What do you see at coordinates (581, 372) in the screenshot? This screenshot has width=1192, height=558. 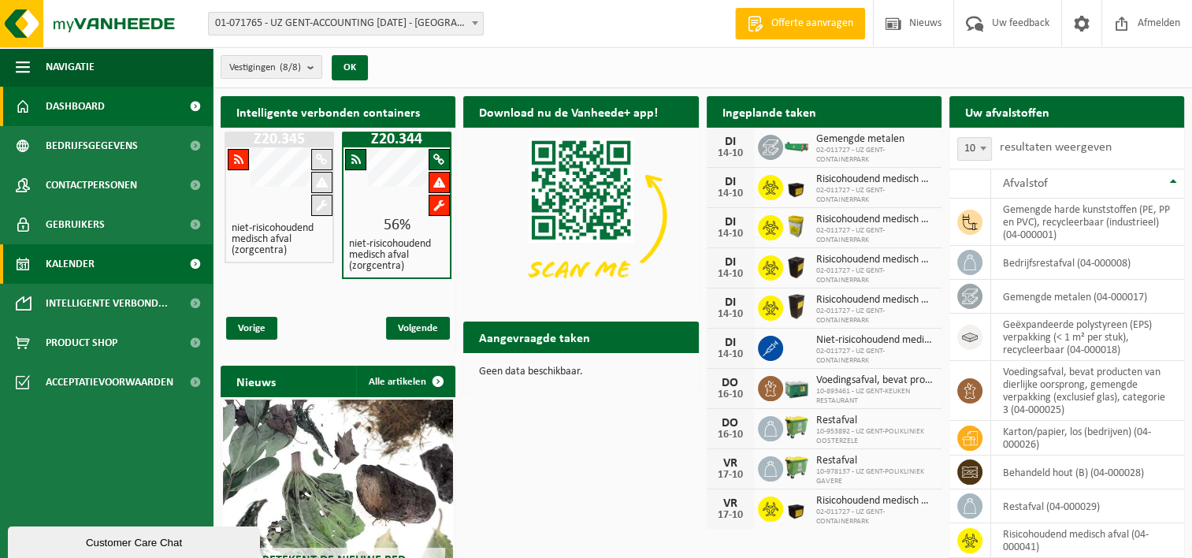 I see `p: Geen data beschikbaar.` at bounding box center [581, 372].